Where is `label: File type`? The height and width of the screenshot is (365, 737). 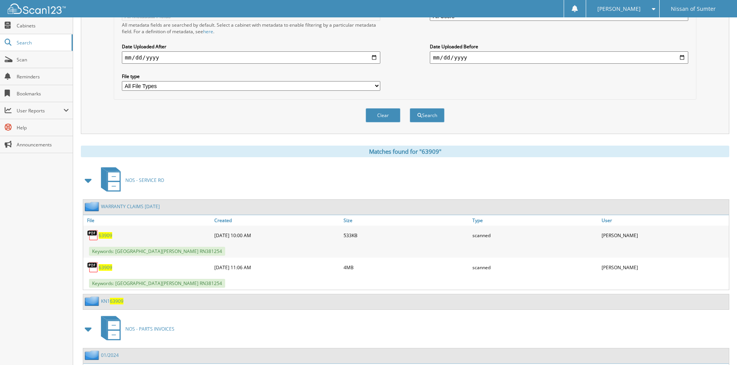 label: File type is located at coordinates (251, 76).